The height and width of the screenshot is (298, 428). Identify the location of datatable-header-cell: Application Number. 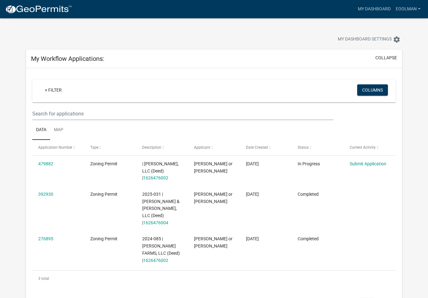
(58, 147).